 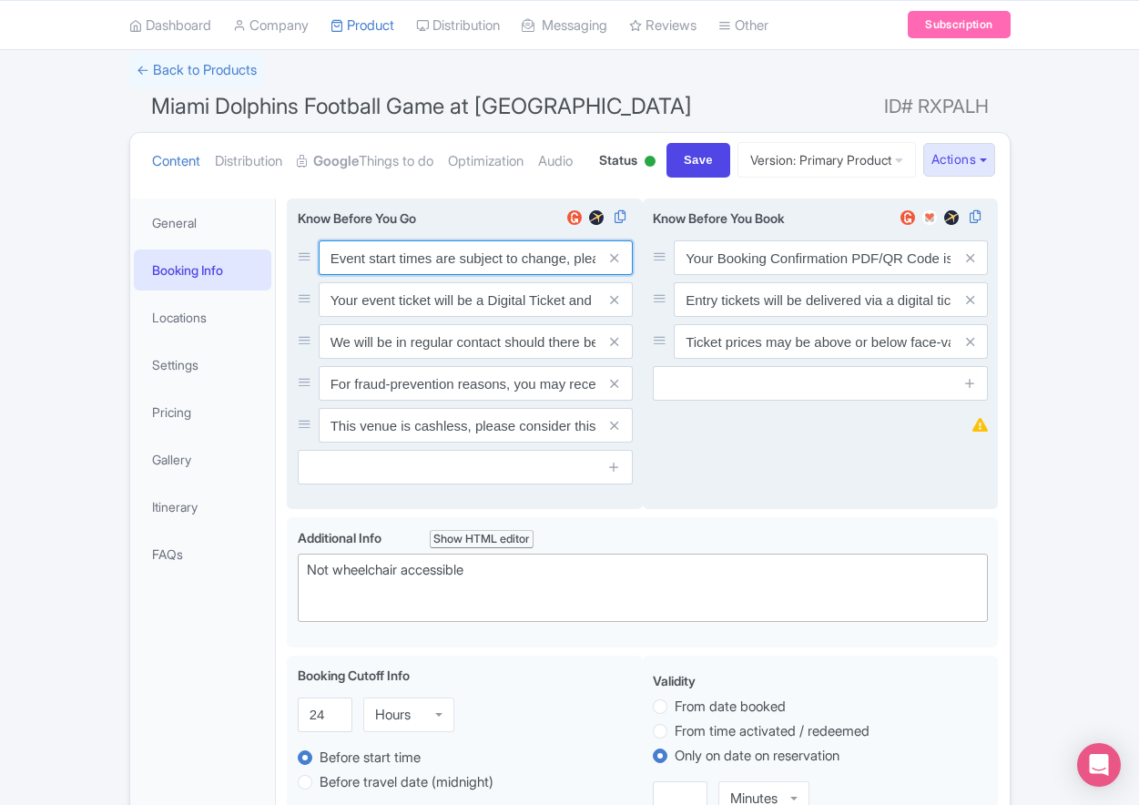 I want to click on a: GoogleThings to do, so click(x=365, y=161).